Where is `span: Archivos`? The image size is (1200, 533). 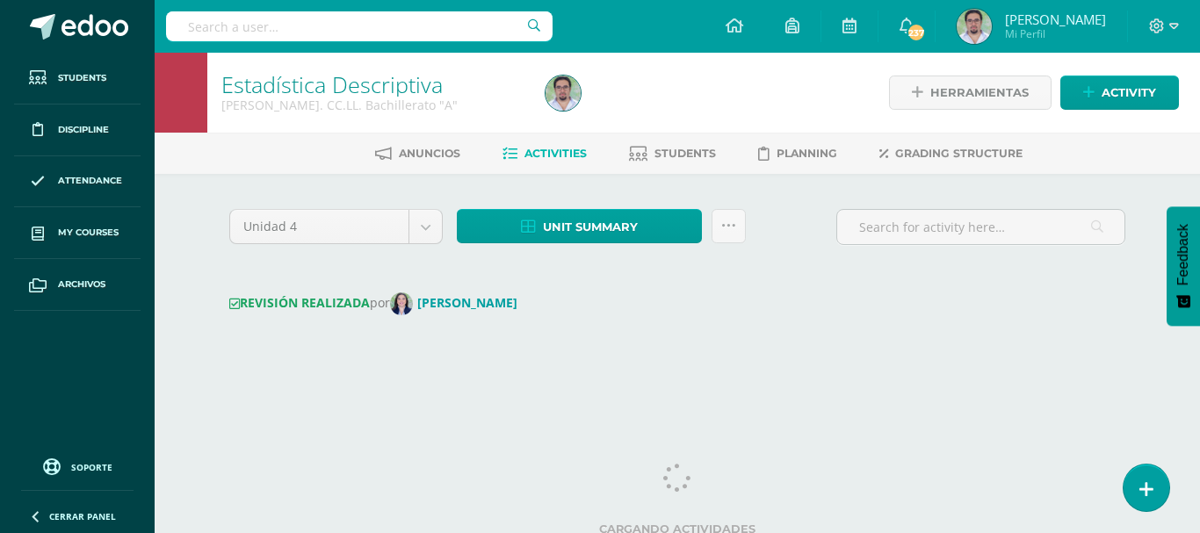
span: Archivos is located at coordinates (82, 285).